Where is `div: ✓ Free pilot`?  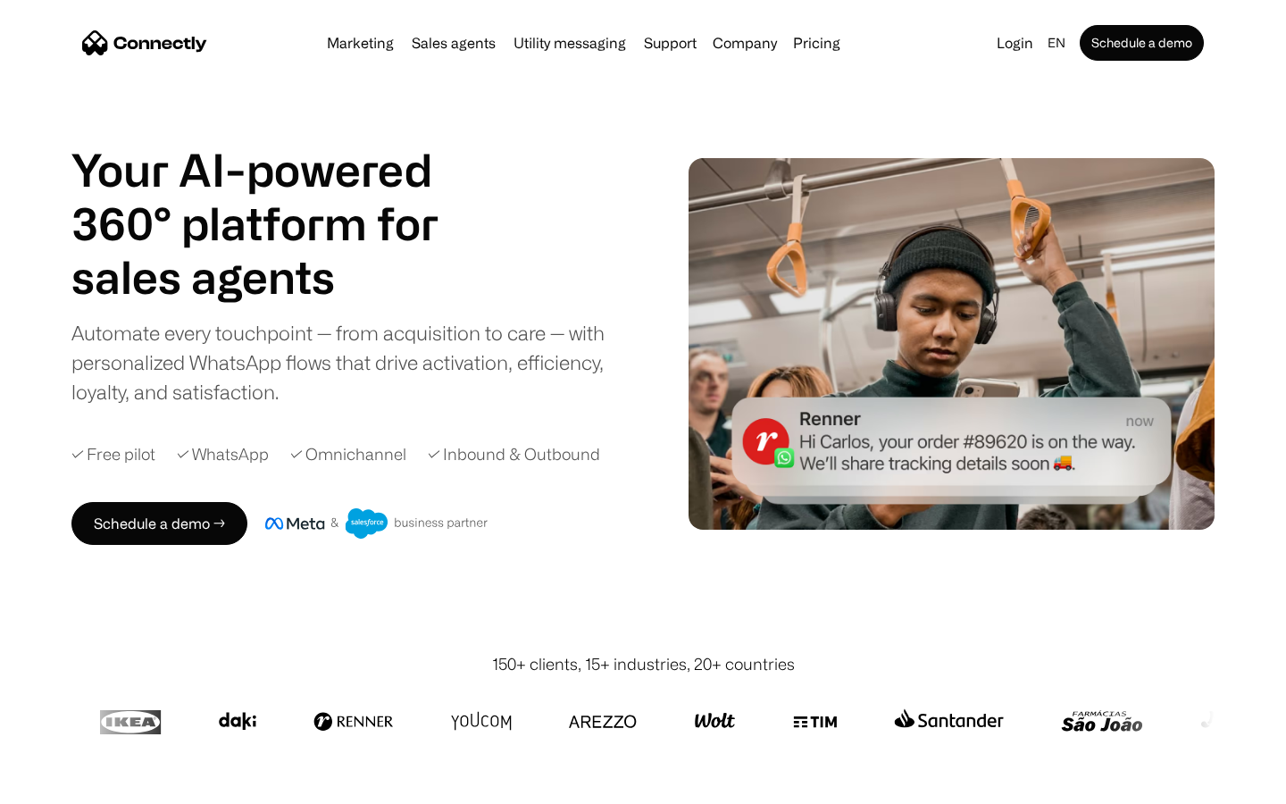
div: ✓ Free pilot is located at coordinates (113, 454).